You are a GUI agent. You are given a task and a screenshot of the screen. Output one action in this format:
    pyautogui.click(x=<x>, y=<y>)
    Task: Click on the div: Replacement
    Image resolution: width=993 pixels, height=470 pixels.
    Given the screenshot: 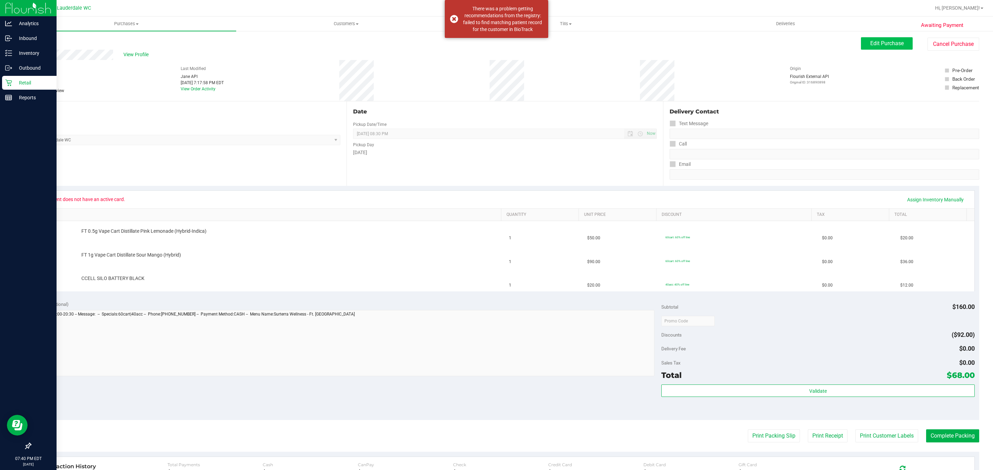 What is the action you would take?
    pyautogui.click(x=965, y=88)
    